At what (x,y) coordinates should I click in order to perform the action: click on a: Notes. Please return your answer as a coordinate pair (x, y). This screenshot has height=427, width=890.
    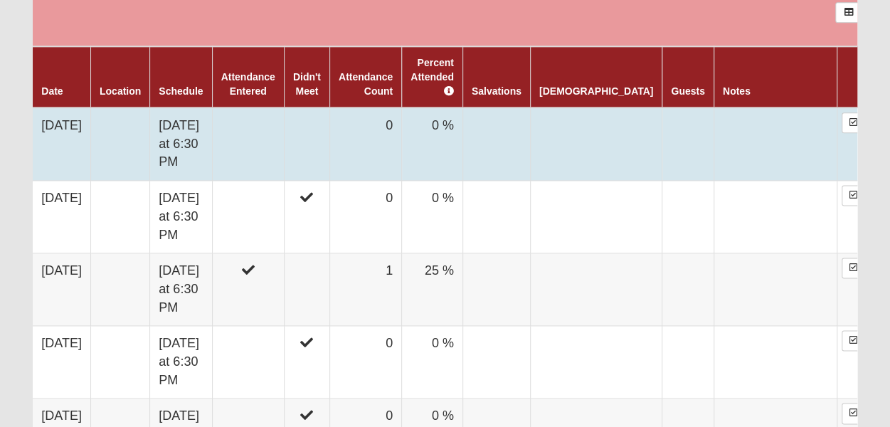
    Looking at the image, I should click on (736, 91).